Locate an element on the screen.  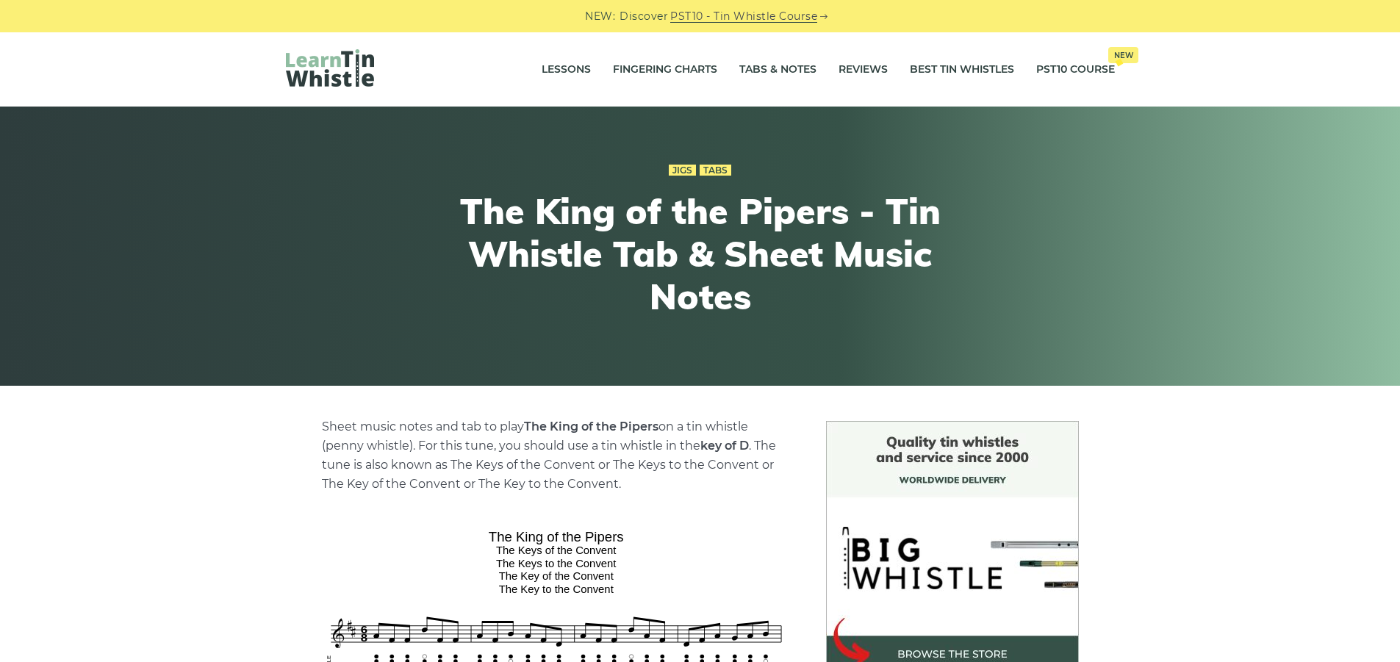
img: LearnTinWhistle.com is located at coordinates (330, 68).